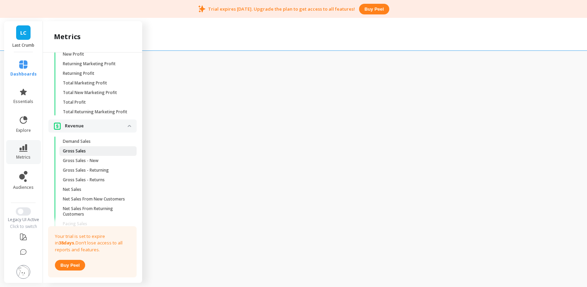  Describe the element at coordinates (79, 73) in the screenshot. I see `p: Returning Profit` at that location.